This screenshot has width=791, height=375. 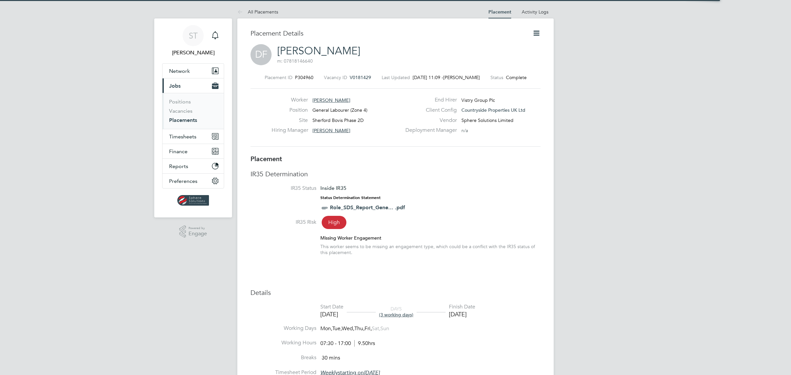 I want to click on label: Placement ID, so click(x=278, y=77).